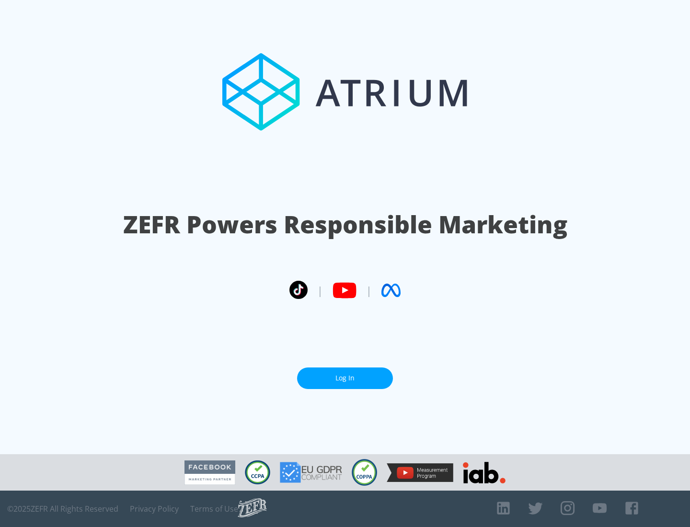  I want to click on img: CCPA Compliant, so click(257, 472).